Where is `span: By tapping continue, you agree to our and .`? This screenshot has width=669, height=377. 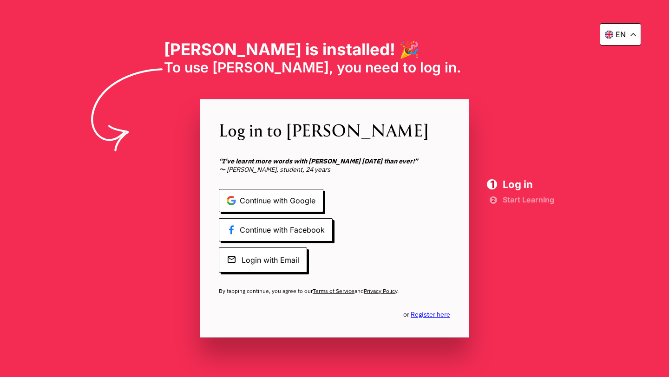 span: By tapping continue, you agree to our and . is located at coordinates (335, 291).